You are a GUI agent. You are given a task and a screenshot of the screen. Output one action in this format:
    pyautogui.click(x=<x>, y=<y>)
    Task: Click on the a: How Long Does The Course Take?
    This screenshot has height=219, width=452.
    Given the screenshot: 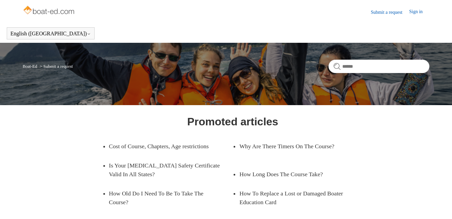 What is the action you would take?
    pyautogui.click(x=296, y=174)
    